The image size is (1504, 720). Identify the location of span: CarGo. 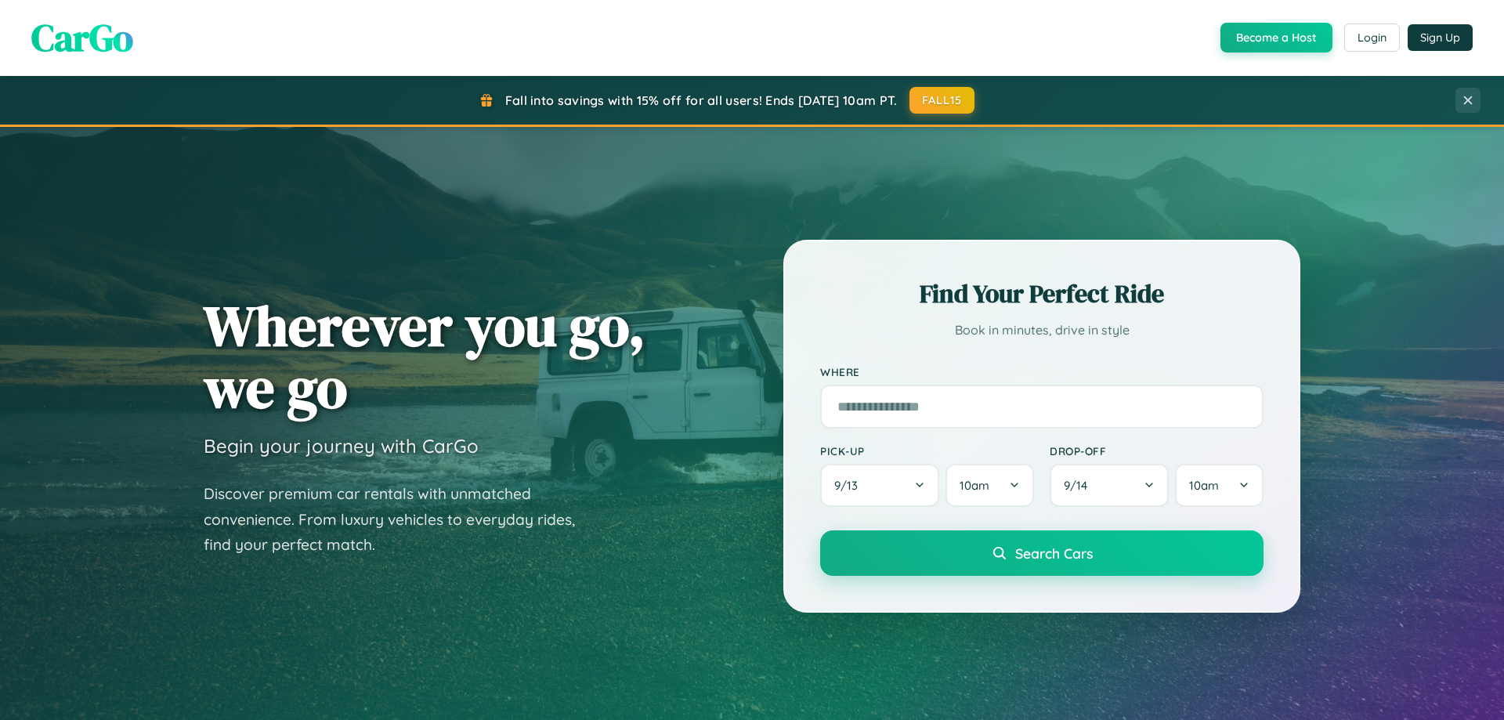
(82, 38).